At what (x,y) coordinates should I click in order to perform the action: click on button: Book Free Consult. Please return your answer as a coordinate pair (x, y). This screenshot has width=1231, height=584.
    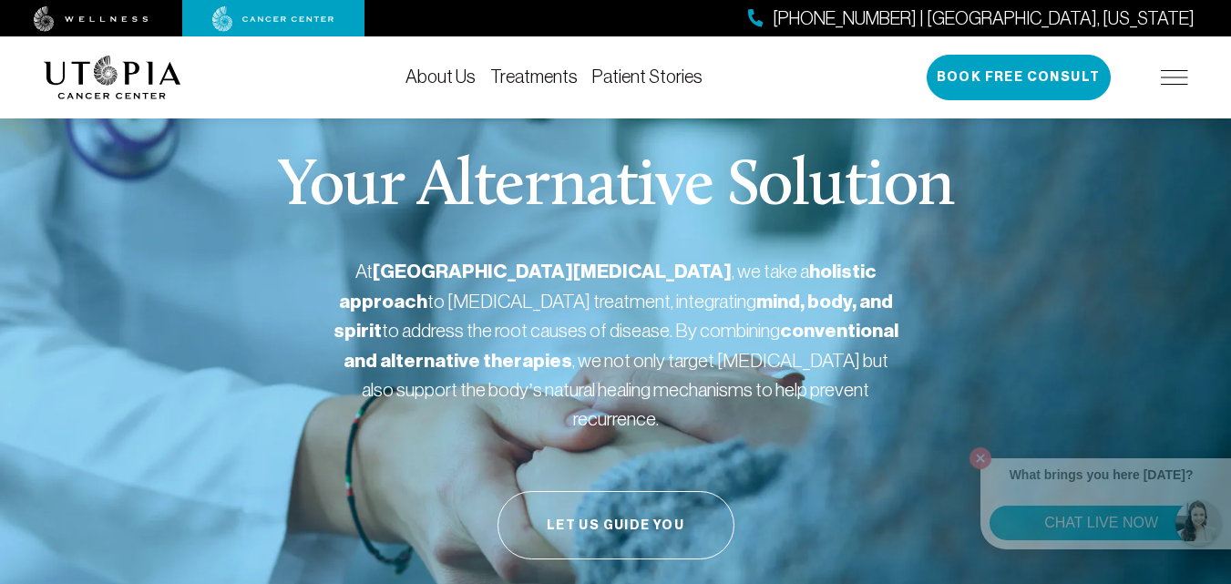
    Looking at the image, I should click on (1019, 77).